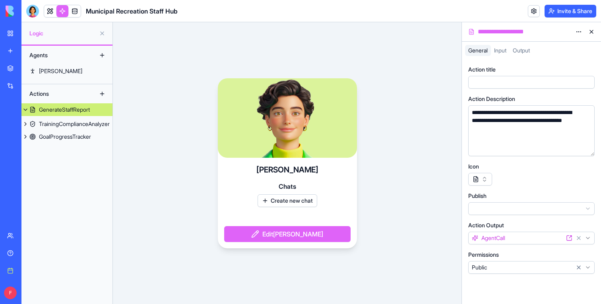 Image resolution: width=601 pixels, height=304 pixels. I want to click on label: Publish, so click(477, 196).